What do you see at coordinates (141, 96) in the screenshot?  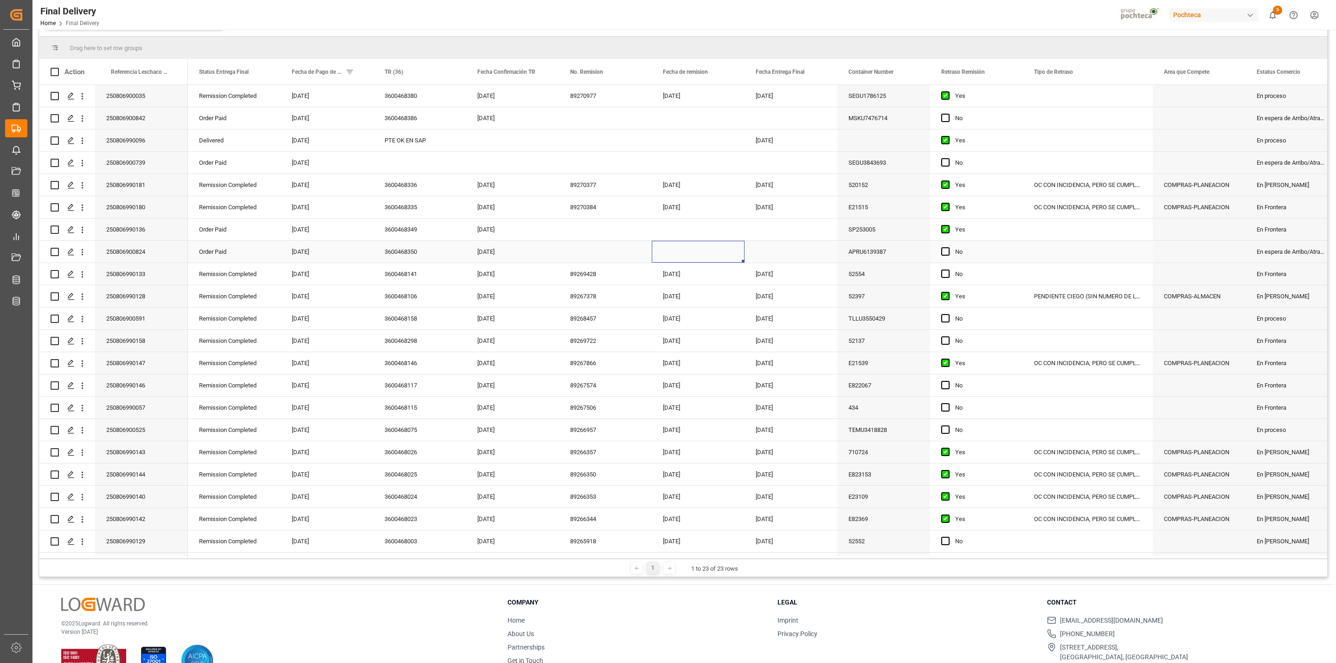 I see `div: 250806900035` at bounding box center [141, 96].